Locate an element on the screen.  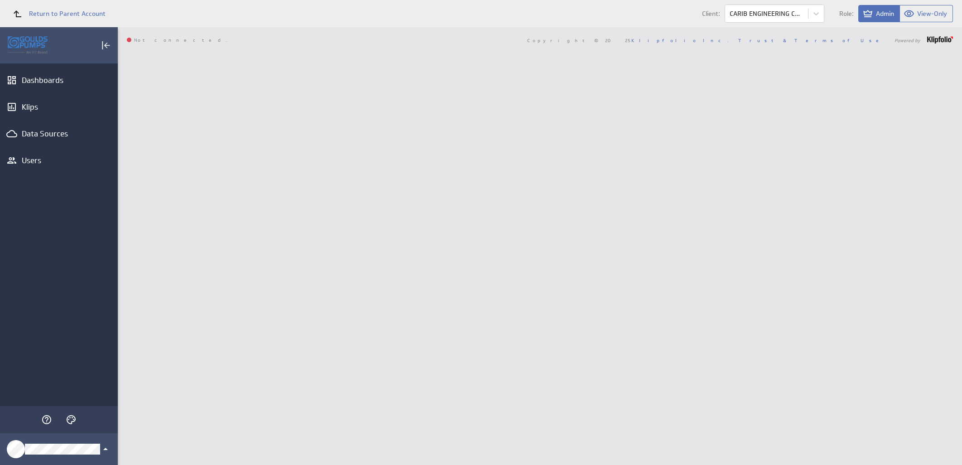
div: Klips is located at coordinates (59, 107).